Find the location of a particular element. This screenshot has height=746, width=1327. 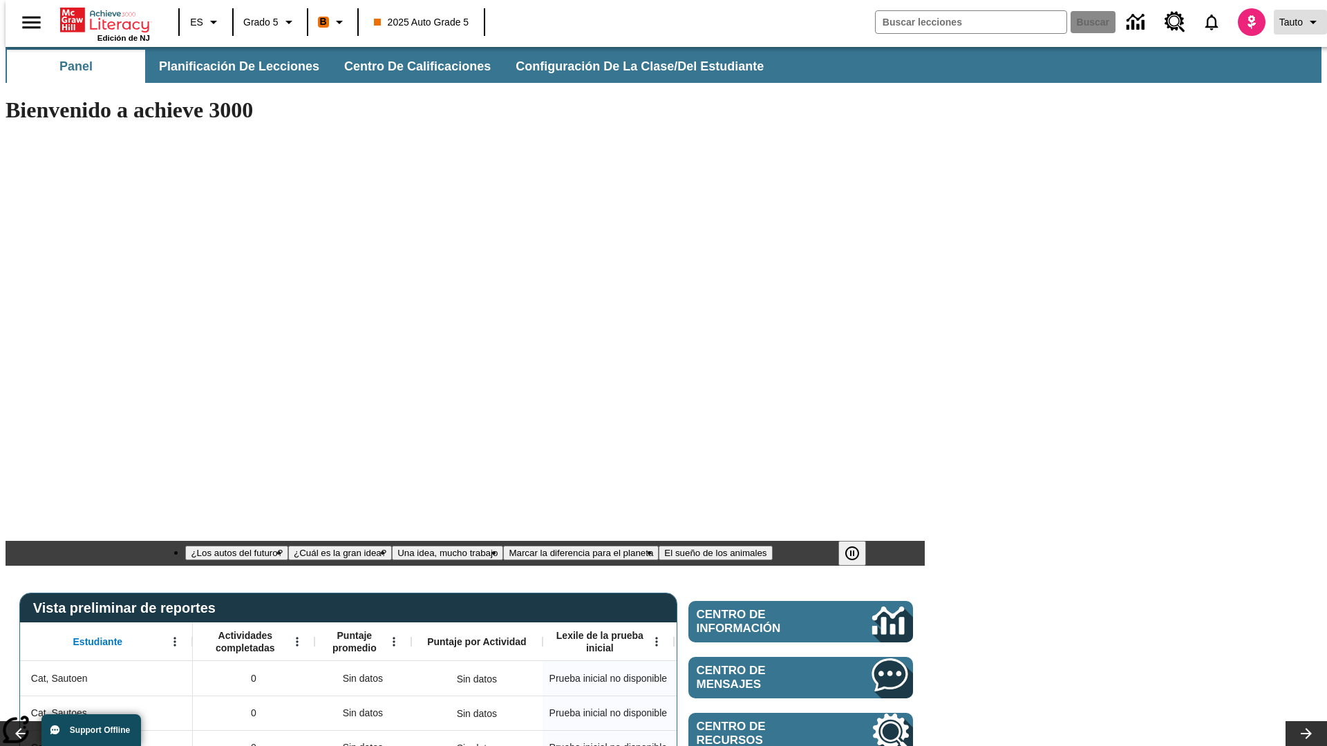

span: Centro de mensajes is located at coordinates (764, 678).